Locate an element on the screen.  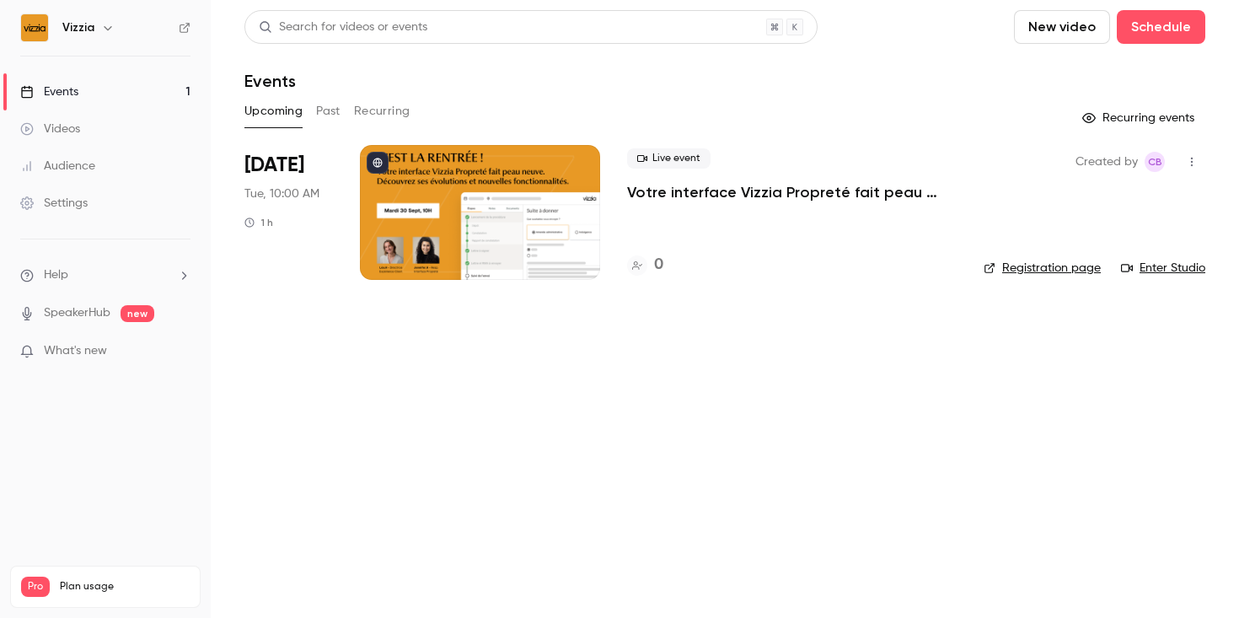
h4: 0 is located at coordinates (658, 265).